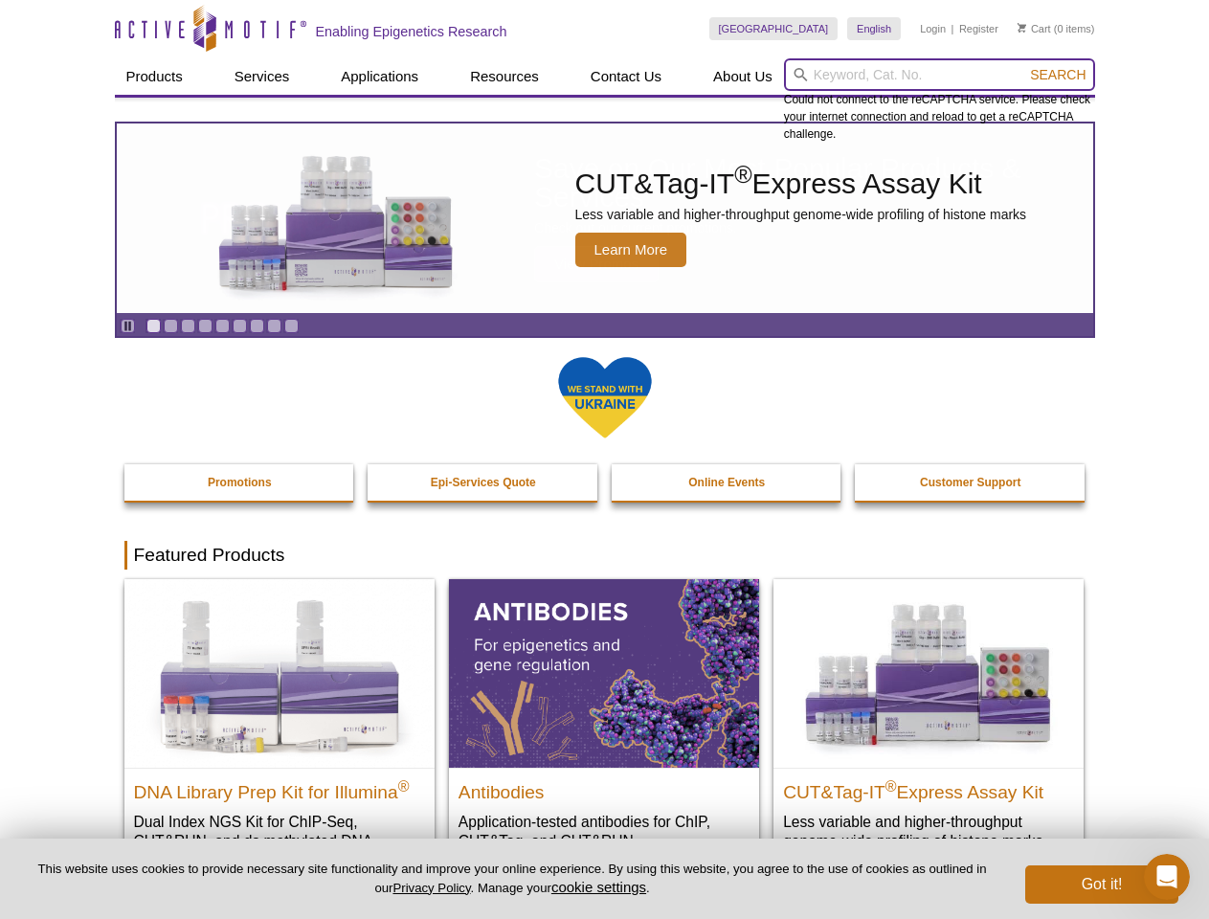  I want to click on a: Online Events, so click(728, 482).